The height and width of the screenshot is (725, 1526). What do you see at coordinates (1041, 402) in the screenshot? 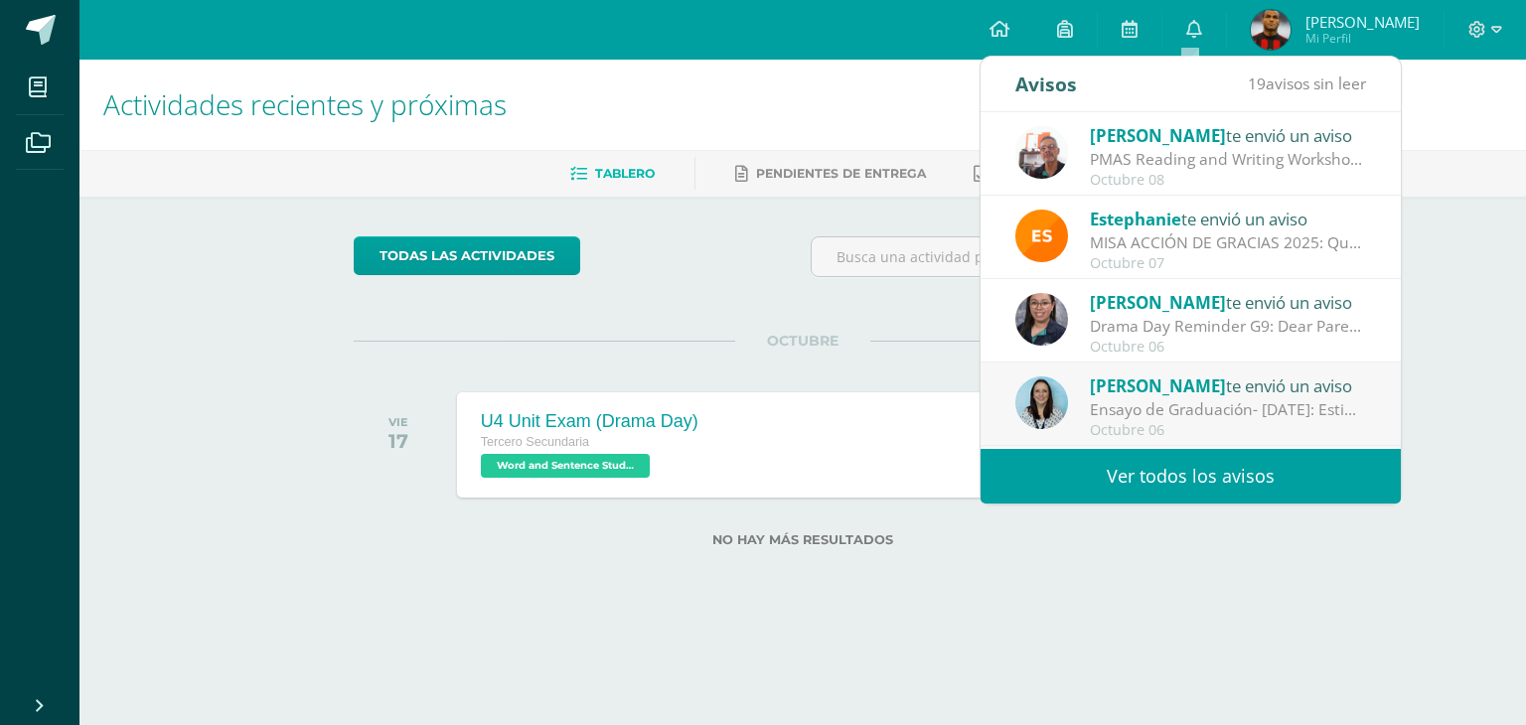
I see `img: aed16db0a88ebd6752f21681ad1200a1.png` at bounding box center [1041, 402].